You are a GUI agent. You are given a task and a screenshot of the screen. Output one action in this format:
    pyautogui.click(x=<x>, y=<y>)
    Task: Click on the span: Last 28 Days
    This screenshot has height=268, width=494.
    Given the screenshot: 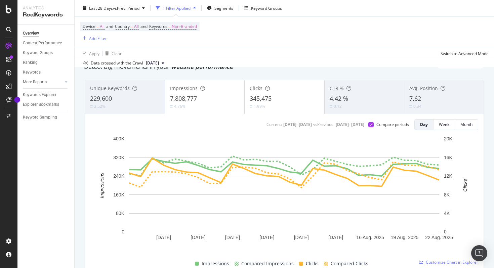 What is the action you would take?
    pyautogui.click(x=101, y=8)
    